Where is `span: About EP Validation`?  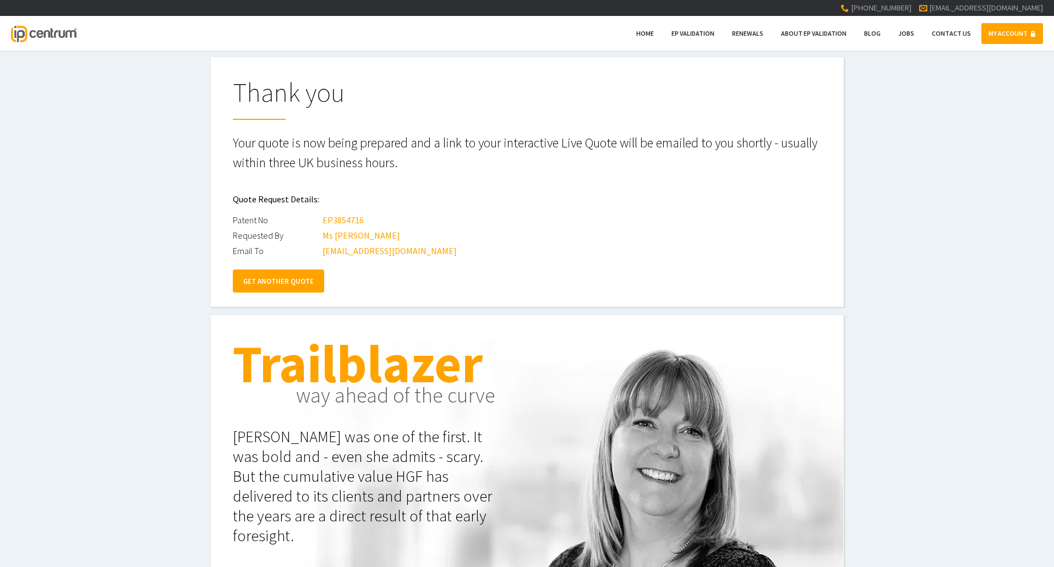
span: About EP Validation is located at coordinates (813, 33).